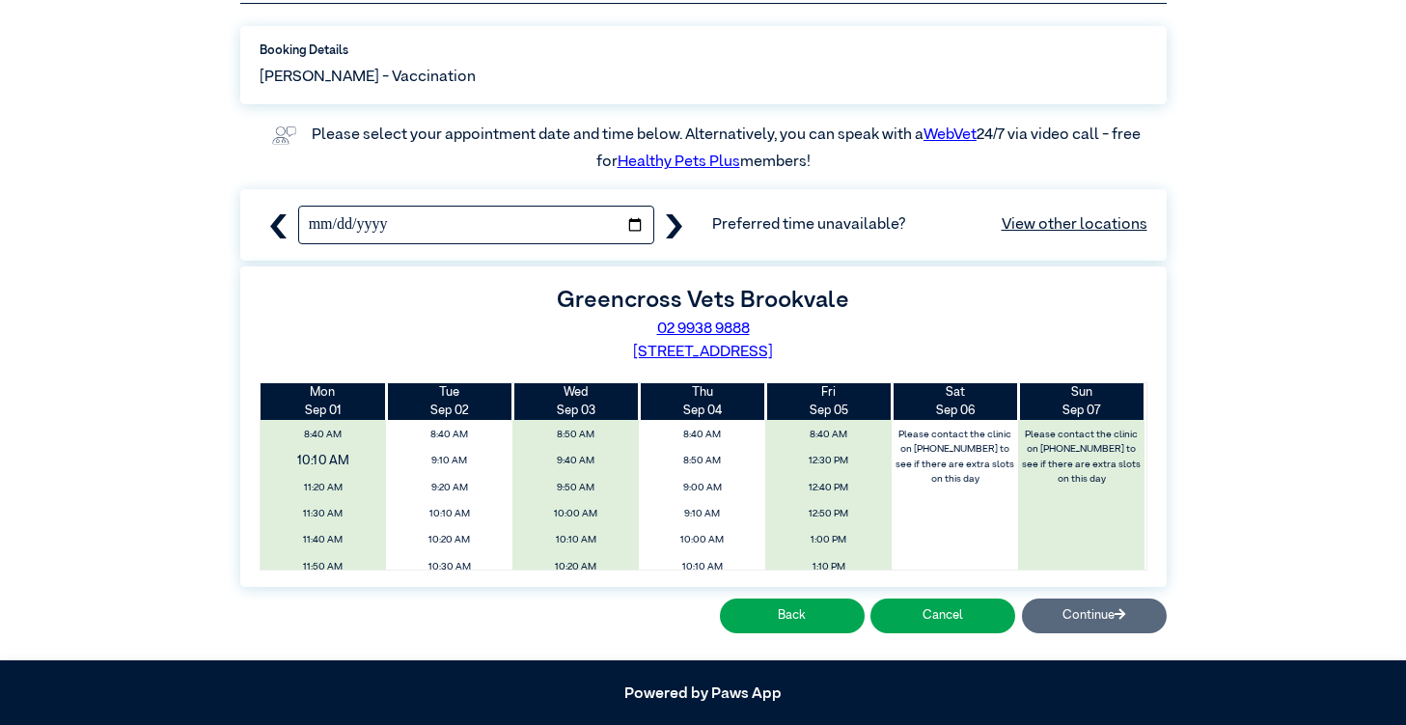 Image resolution: width=1406 pixels, height=725 pixels. Describe the element at coordinates (450, 487) in the screenshot. I see `span: 9:20 AM` at that location.